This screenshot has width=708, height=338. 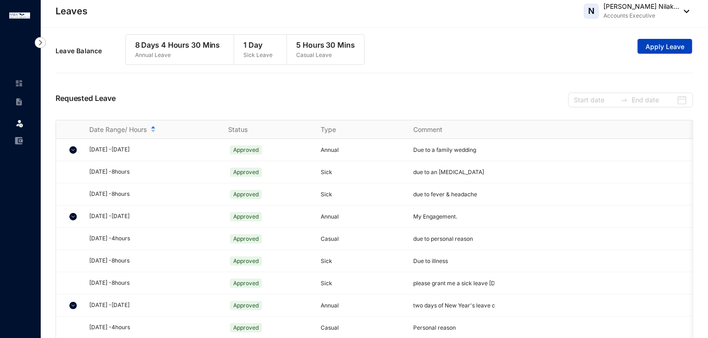 I want to click on th: Comment, so click(x=449, y=130).